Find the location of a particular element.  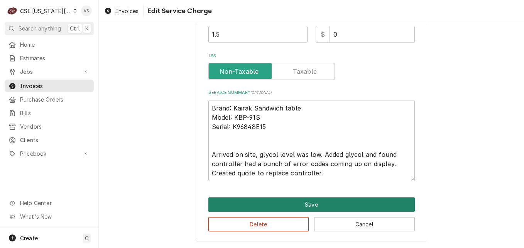

button: Save is located at coordinates (311, 204).